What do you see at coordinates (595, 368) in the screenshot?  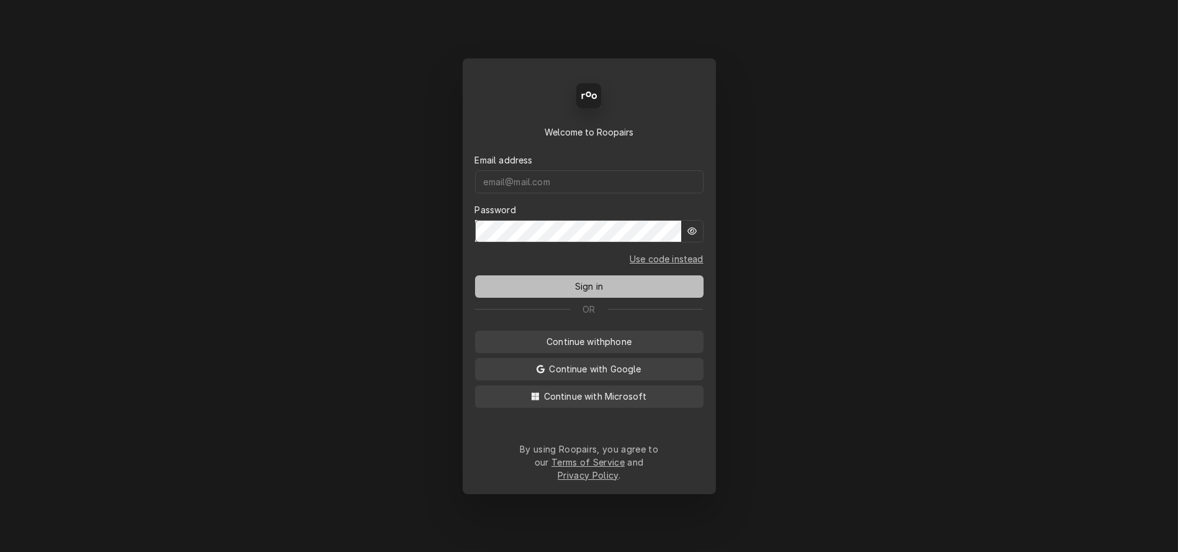 I see `span: Continue with Google` at bounding box center [595, 368].